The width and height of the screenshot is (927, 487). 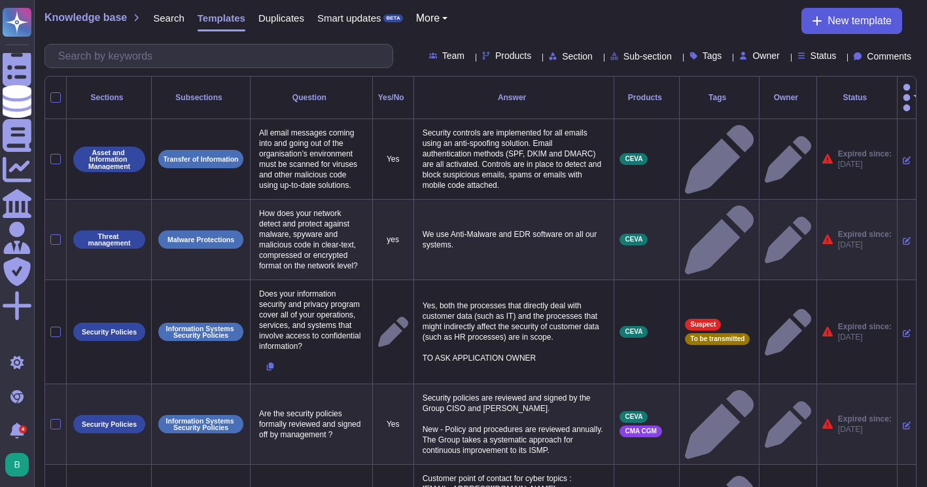 I want to click on span: Team, so click(x=453, y=56).